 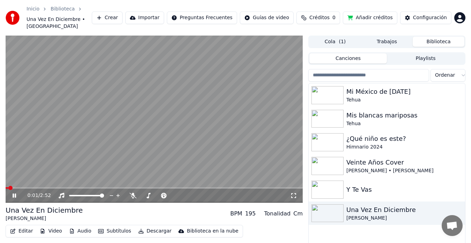 I want to click on div: Y Te Vas, so click(x=405, y=190).